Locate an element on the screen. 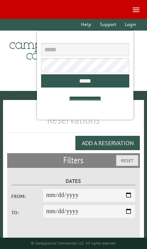 The image size is (147, 249). label: Dates is located at coordinates (73, 181).